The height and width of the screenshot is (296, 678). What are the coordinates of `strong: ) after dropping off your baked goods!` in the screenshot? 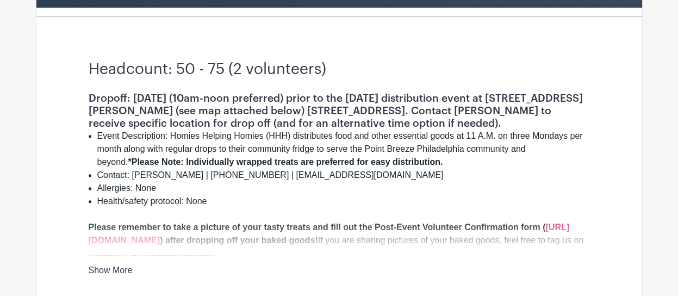 It's located at (239, 240).